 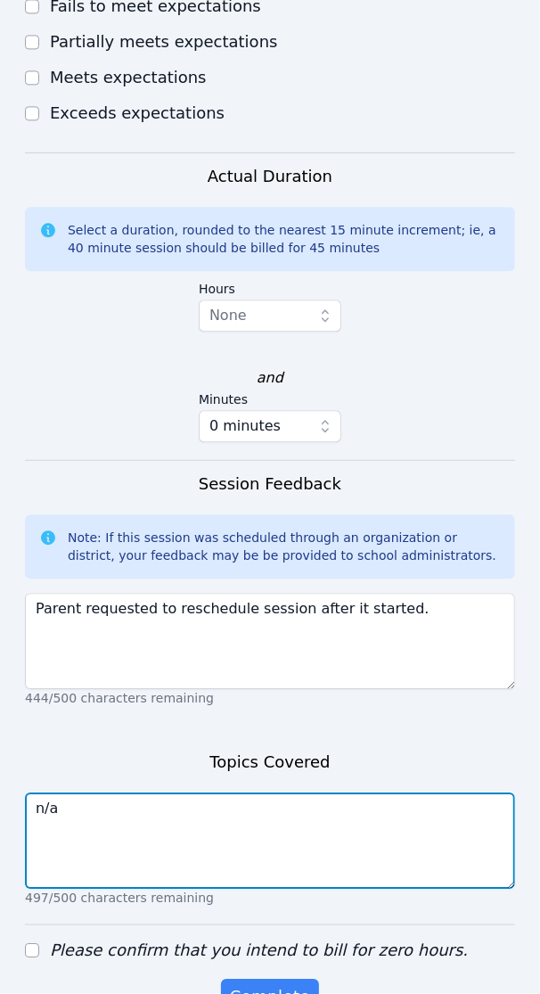 What do you see at coordinates (270, 426) in the screenshot?
I see `button: 0 minutes` at bounding box center [270, 426].